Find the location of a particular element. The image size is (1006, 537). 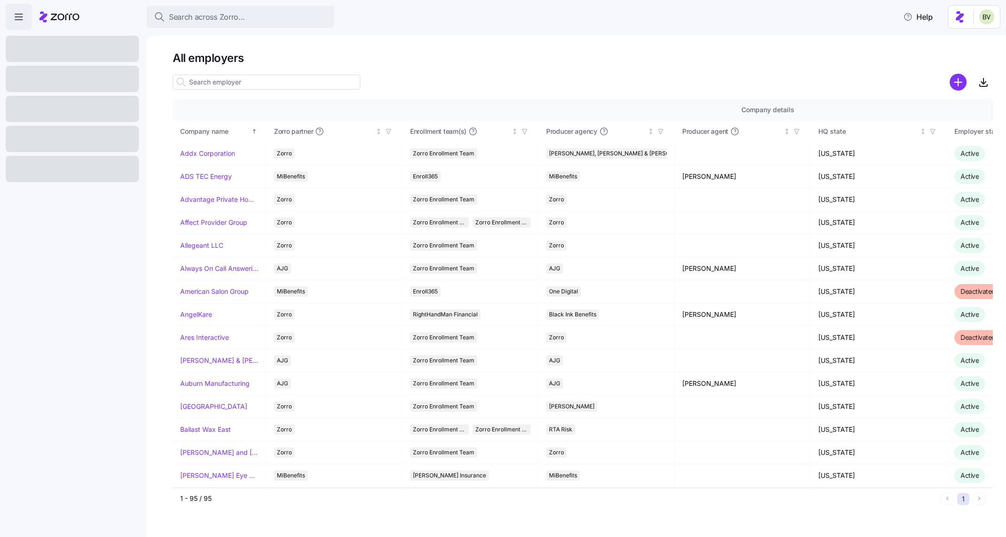

span: One Digital is located at coordinates (563, 291).